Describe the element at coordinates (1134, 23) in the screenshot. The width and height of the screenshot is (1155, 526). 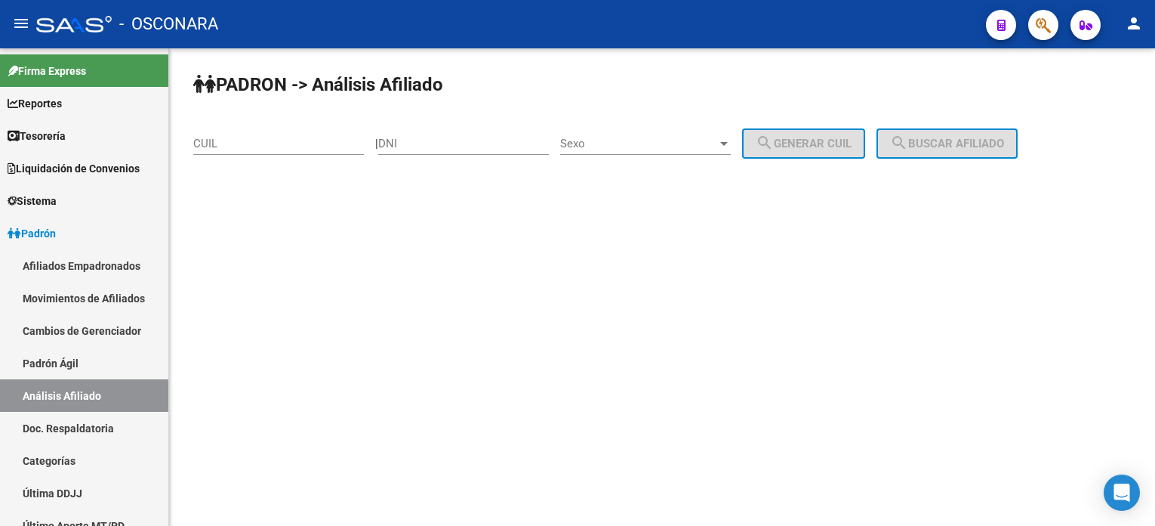
I see `mat-icon: person` at that location.